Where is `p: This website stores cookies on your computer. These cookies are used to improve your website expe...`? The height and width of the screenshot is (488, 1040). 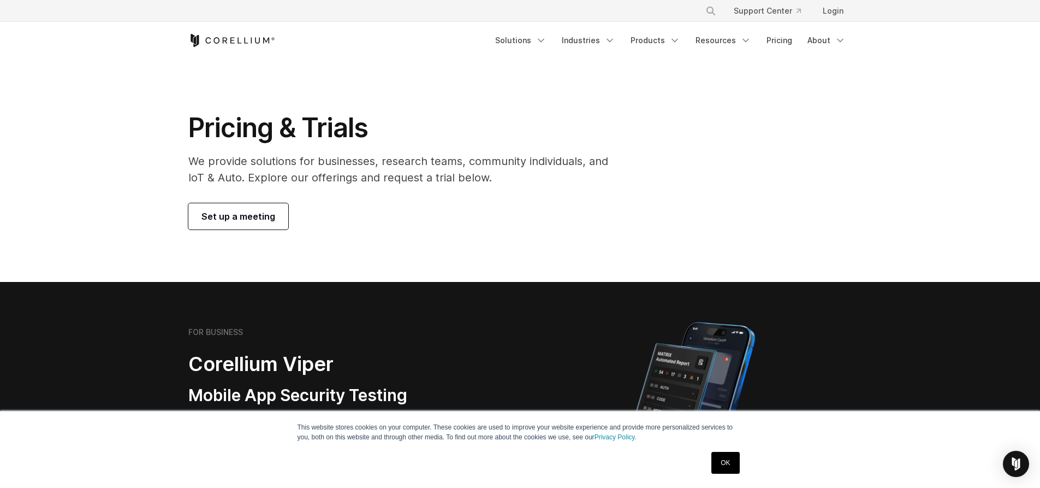 p: This website stores cookies on your computer. These cookies are used to improve your website expe... is located at coordinates (520, 432).